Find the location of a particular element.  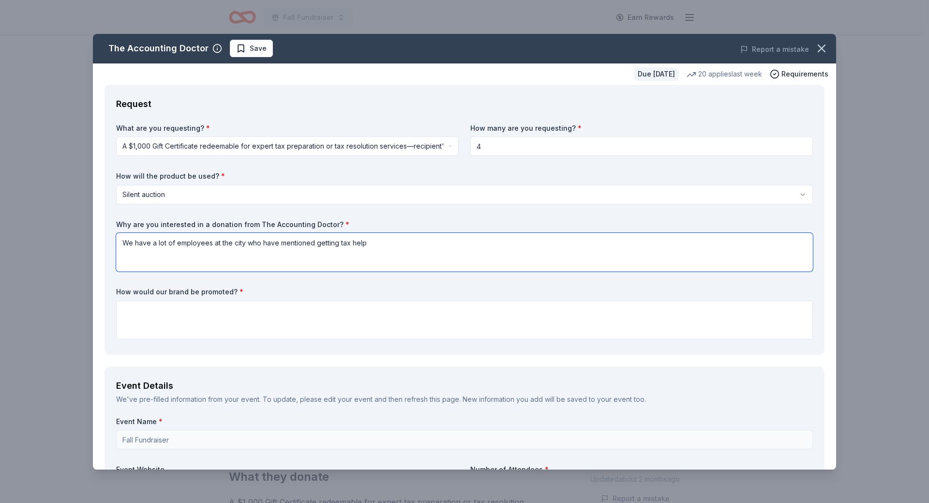

label: How will the product be used? is located at coordinates (464, 176).